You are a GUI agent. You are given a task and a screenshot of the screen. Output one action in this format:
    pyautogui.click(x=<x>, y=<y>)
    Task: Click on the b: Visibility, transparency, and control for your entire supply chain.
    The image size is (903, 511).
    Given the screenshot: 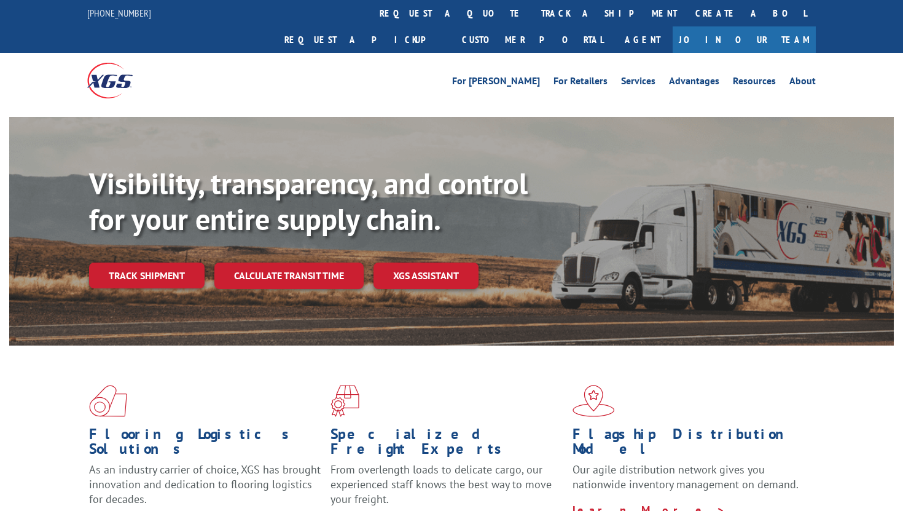 What is the action you would take?
    pyautogui.click(x=308, y=201)
    